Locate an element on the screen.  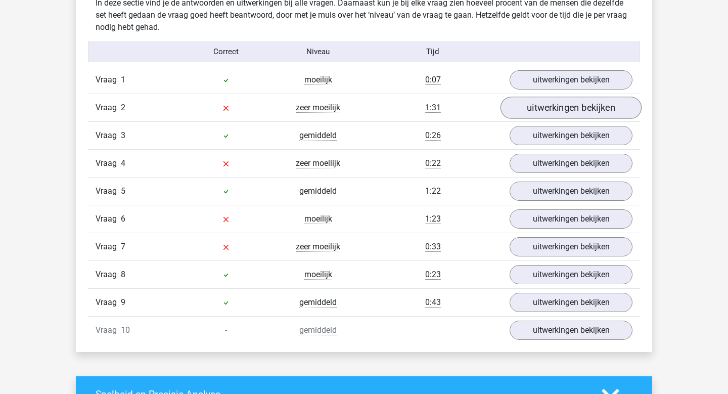
span: 6 is located at coordinates (123, 218).